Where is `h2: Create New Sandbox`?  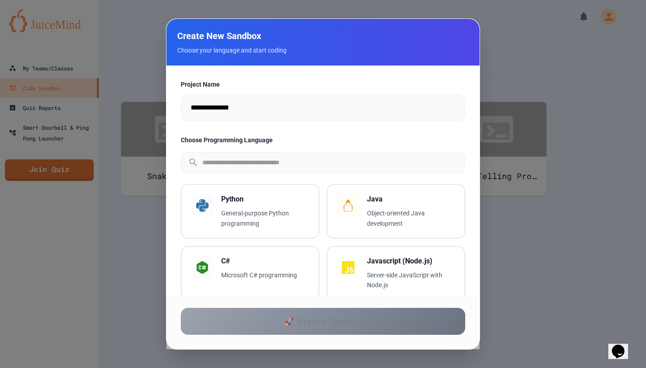
h2: Create New Sandbox is located at coordinates (323, 36).